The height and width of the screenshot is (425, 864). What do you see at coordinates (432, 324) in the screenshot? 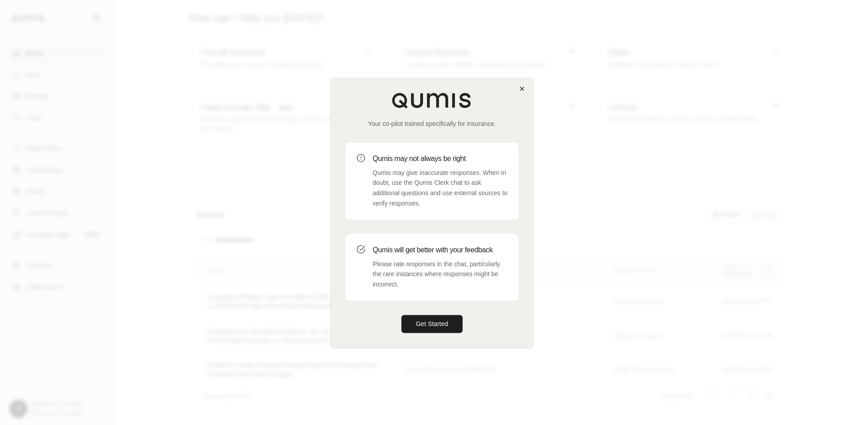
I see `button: Get Started` at bounding box center [432, 324].